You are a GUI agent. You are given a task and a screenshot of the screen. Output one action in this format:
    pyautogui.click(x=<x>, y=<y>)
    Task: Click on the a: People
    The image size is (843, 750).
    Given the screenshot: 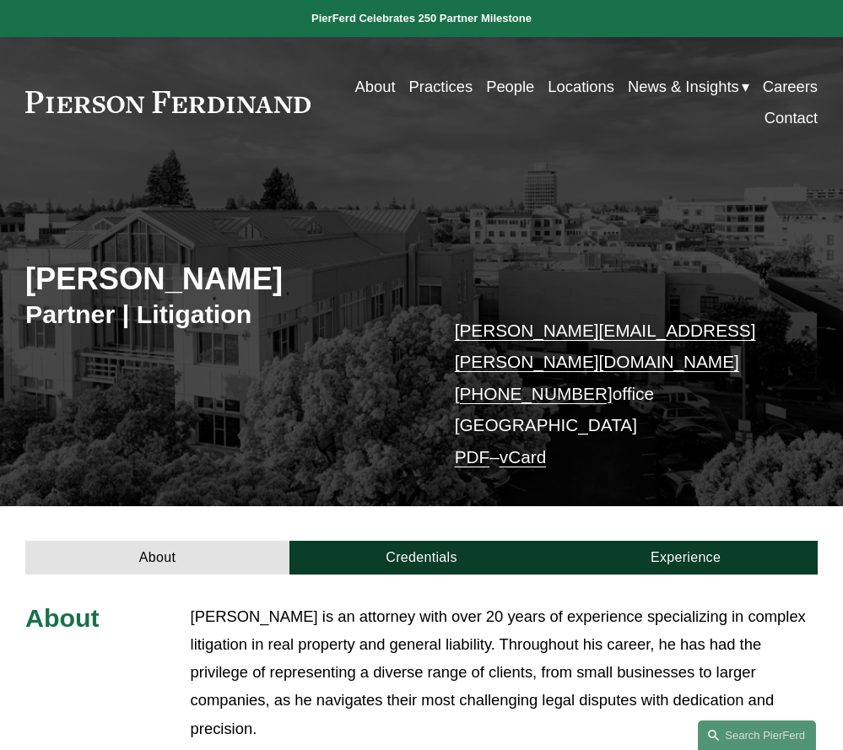 What is the action you would take?
    pyautogui.click(x=510, y=86)
    